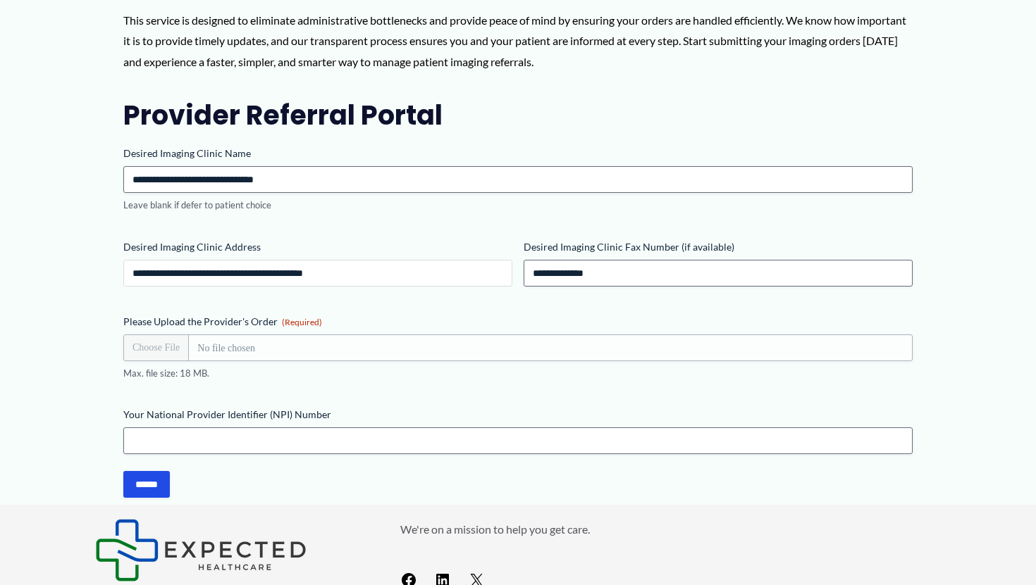  I want to click on h2: Provider Referral Portal, so click(518, 115).